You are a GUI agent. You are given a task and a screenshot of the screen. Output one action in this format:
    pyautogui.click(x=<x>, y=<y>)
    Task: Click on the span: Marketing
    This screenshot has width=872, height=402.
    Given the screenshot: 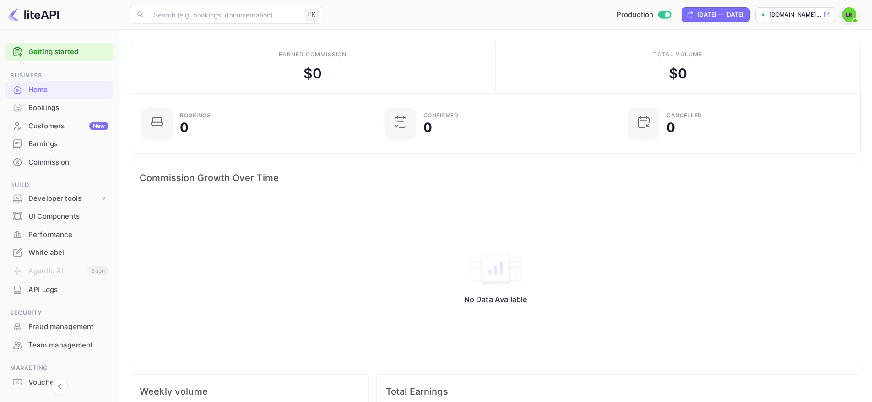 What is the action you would take?
    pyautogui.click(x=59, y=368)
    